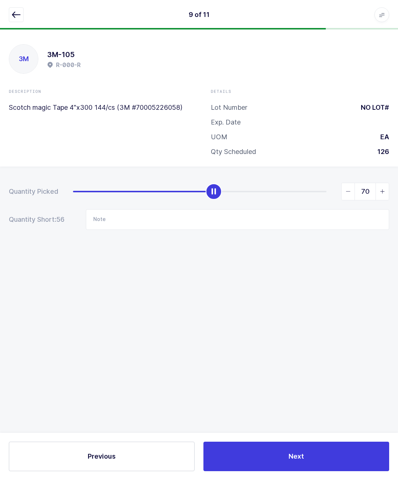 The height and width of the screenshot is (480, 398). I want to click on h1: 3M-105, so click(64, 55).